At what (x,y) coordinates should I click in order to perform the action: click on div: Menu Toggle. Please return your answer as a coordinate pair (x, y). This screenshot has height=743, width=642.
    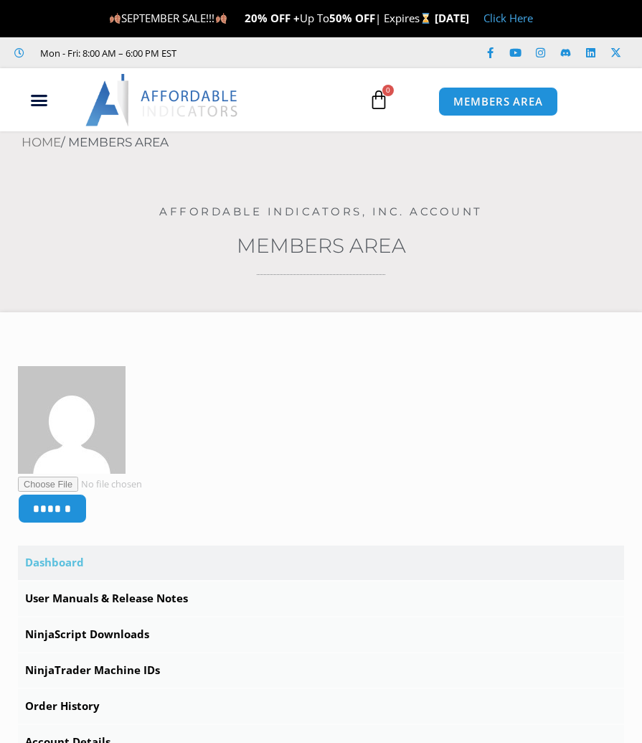
    Looking at the image, I should click on (39, 100).